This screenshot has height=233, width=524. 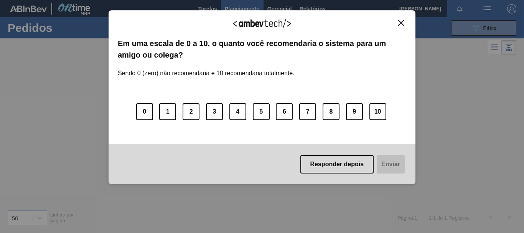 I want to click on img: Logo Ambevtech, so click(x=262, y=23).